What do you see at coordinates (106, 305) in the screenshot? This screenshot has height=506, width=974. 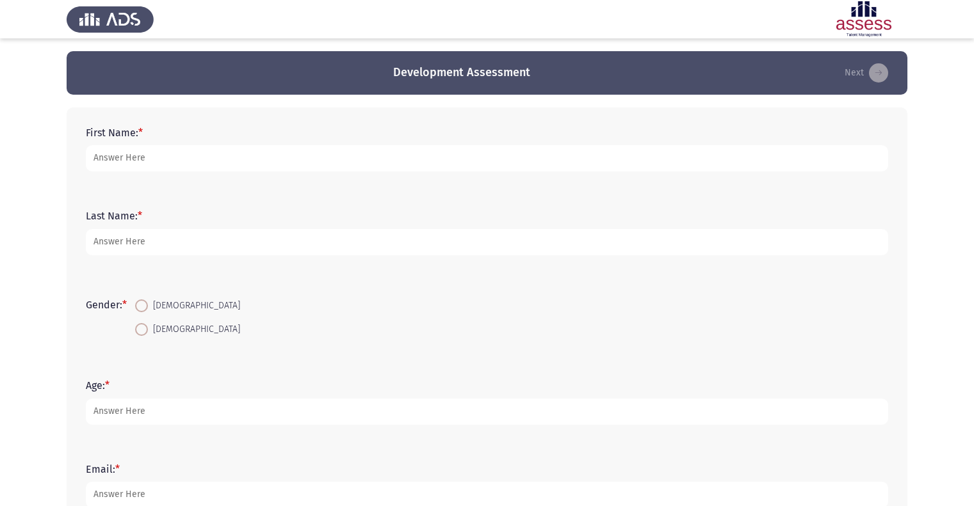 I see `label: Gender:` at bounding box center [106, 305].